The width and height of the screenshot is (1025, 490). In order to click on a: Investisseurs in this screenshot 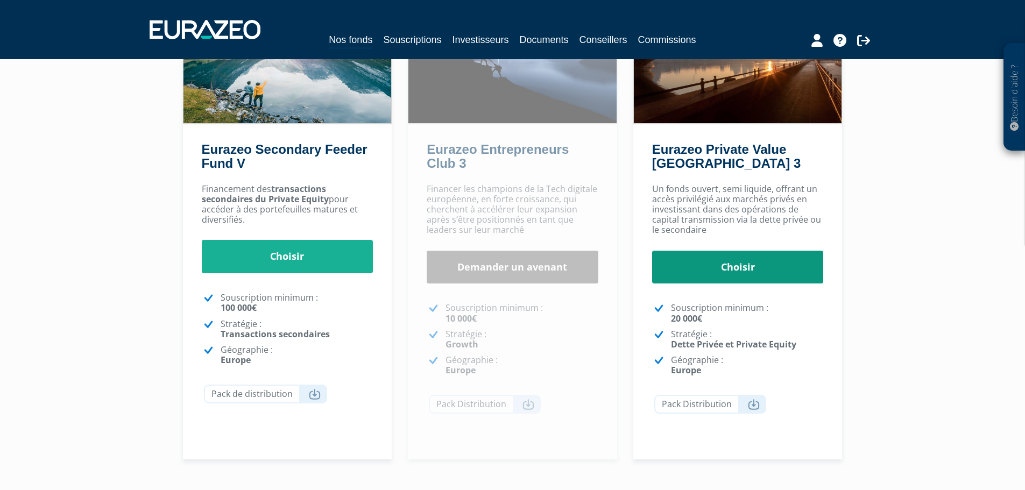, I will do `click(480, 40)`.